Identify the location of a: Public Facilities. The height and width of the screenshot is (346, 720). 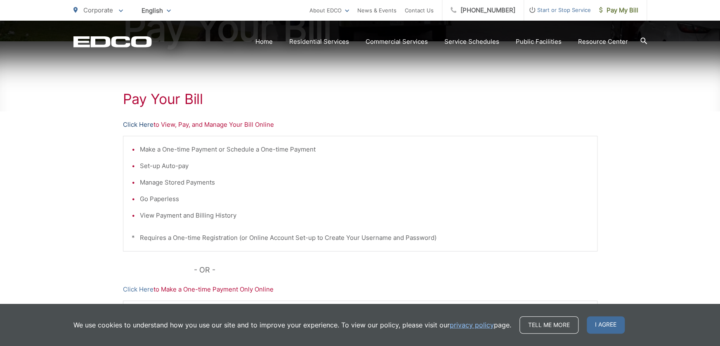
(538, 42).